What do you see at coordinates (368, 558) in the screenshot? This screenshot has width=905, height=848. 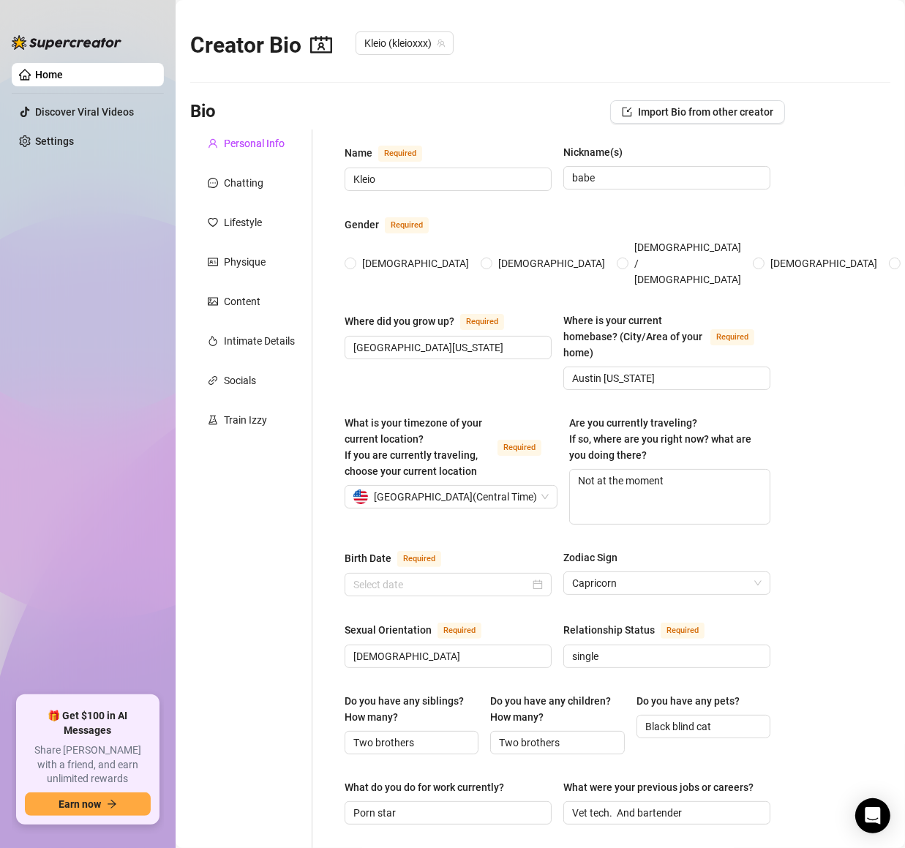 I see `div: Birth Date` at bounding box center [368, 558].